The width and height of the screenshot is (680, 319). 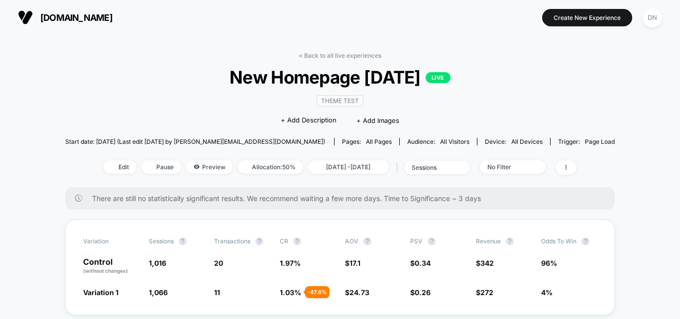 What do you see at coordinates (290, 263) in the screenshot?
I see `span: 1.97 %` at bounding box center [290, 263].